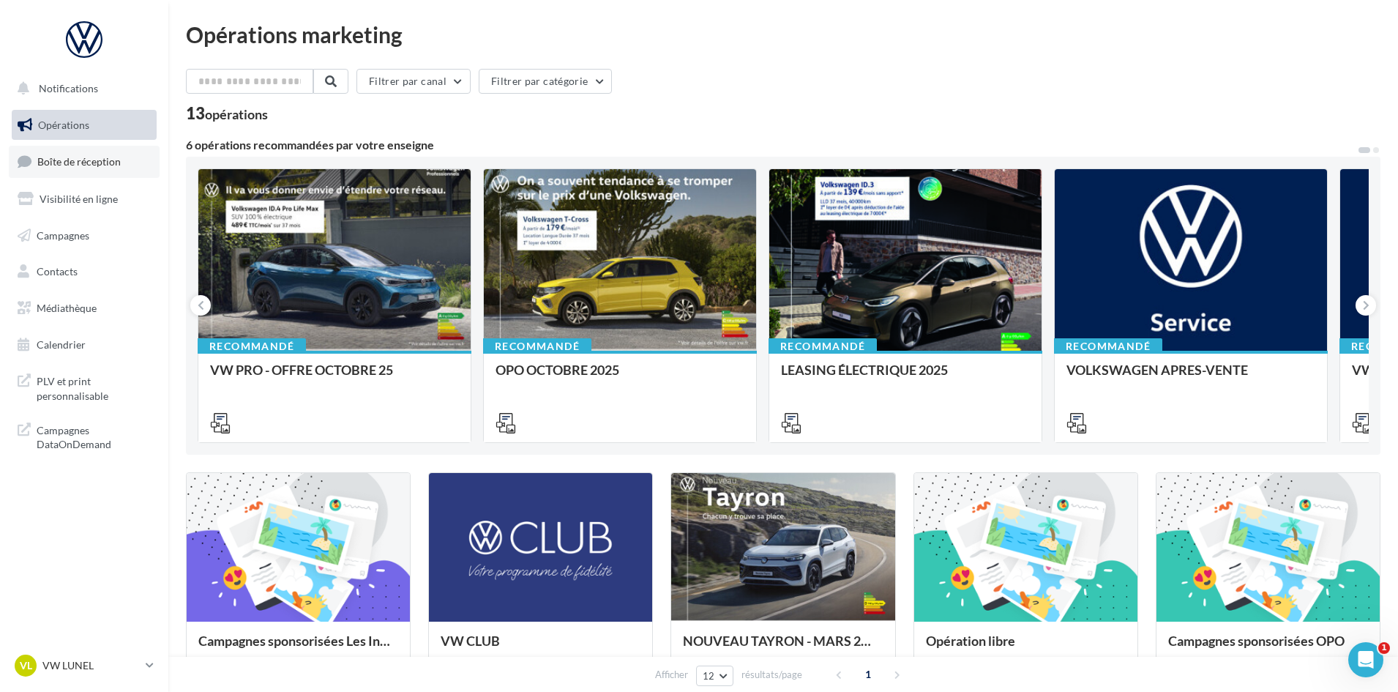 The image size is (1398, 692). Describe the element at coordinates (84, 236) in the screenshot. I see `a: Campagnes` at that location.